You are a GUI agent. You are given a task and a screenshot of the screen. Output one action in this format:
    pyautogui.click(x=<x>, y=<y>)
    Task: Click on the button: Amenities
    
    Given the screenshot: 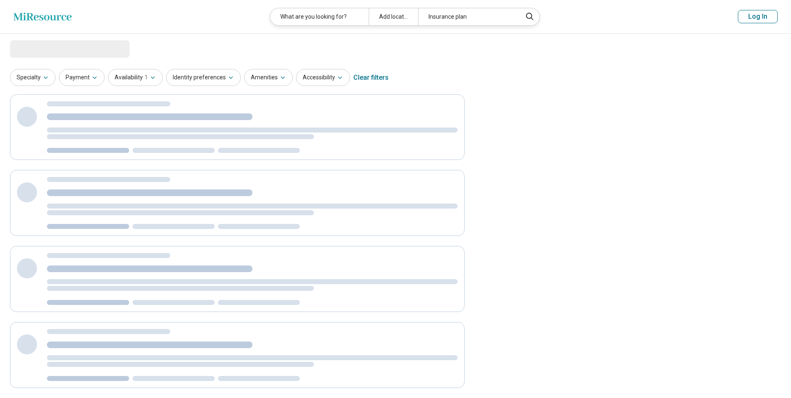 What is the action you would take?
    pyautogui.click(x=268, y=77)
    